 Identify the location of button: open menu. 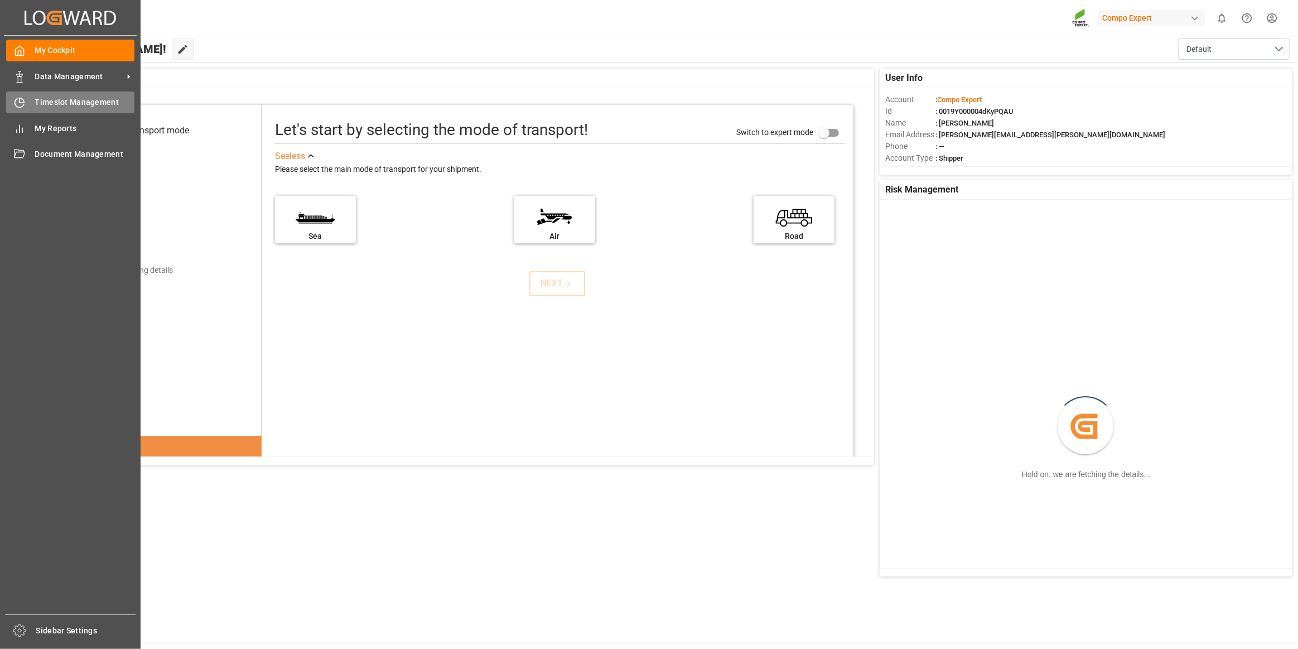
(1234, 49).